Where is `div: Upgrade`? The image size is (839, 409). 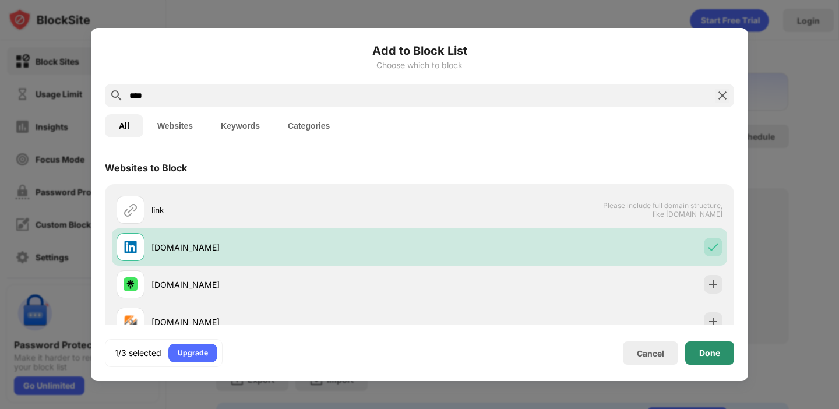 div: Upgrade is located at coordinates (193, 353).